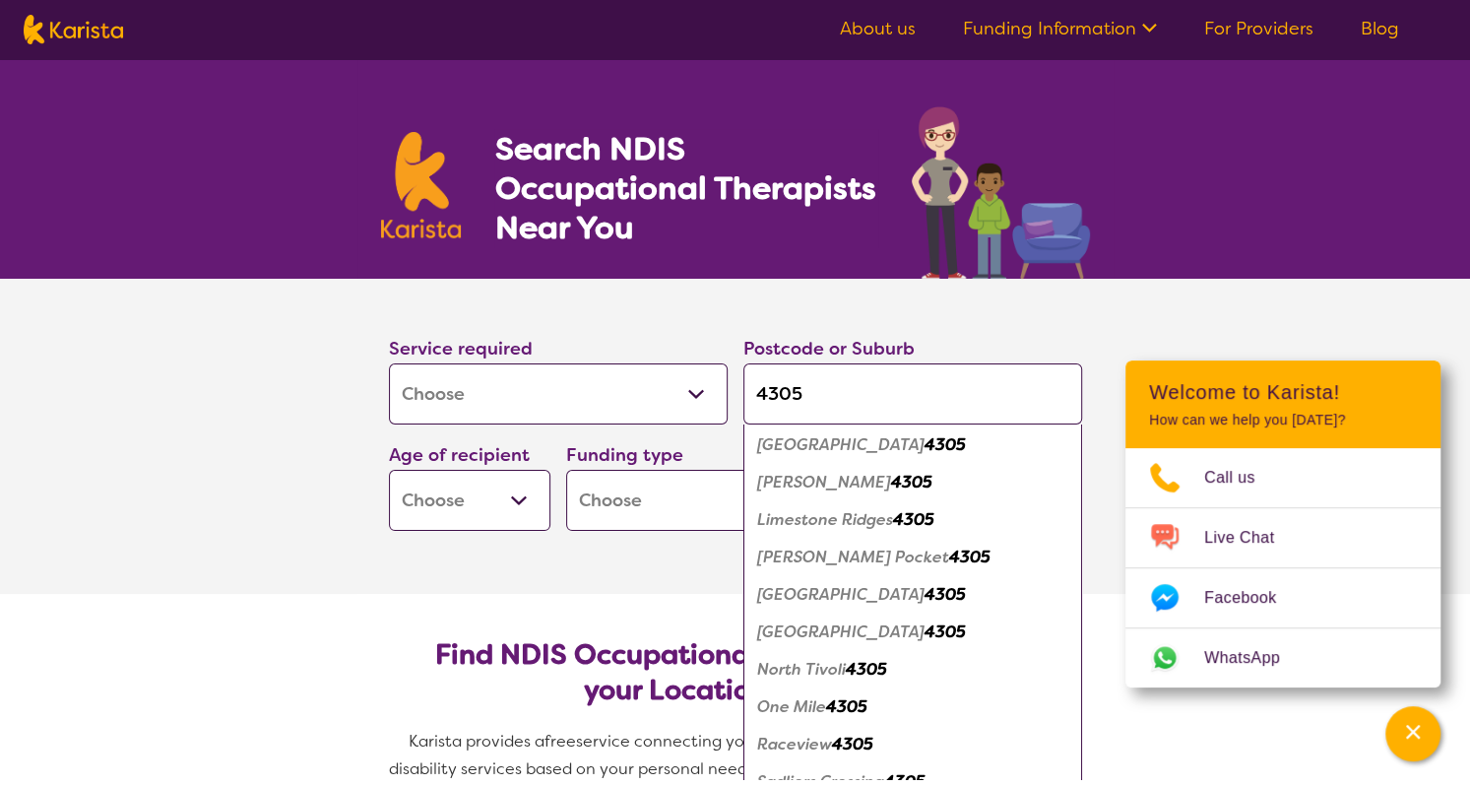  Describe the element at coordinates (1380, 29) in the screenshot. I see `a: Blog` at that location.